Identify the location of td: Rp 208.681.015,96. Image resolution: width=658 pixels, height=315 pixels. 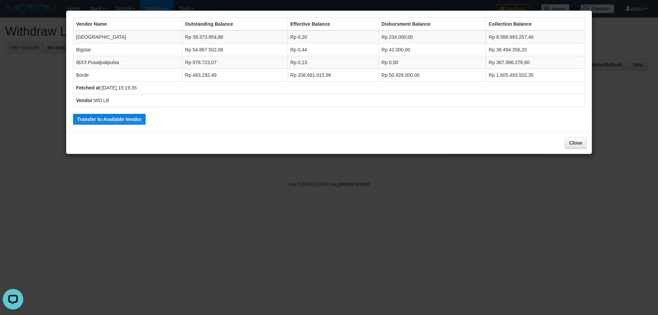
(333, 75).